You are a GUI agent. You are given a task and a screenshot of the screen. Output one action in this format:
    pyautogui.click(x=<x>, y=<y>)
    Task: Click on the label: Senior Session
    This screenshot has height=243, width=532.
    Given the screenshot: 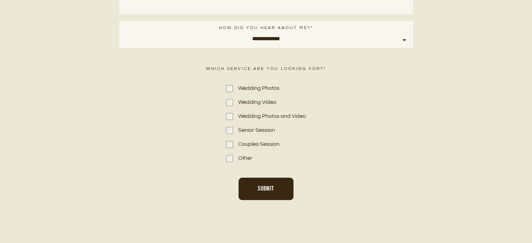 What is the action you would take?
    pyautogui.click(x=254, y=130)
    